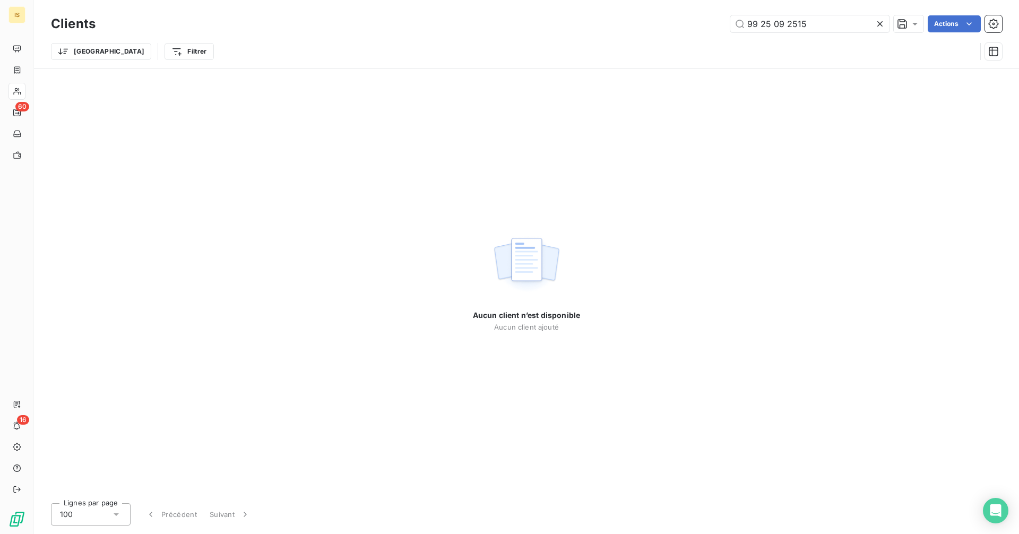 The image size is (1019, 534). I want to click on span: Aucun client n’est disponible, so click(527, 315).